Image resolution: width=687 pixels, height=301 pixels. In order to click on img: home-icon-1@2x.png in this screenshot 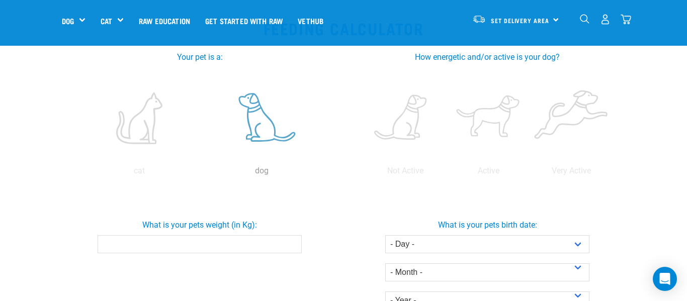, I will do `click(584, 19)`.